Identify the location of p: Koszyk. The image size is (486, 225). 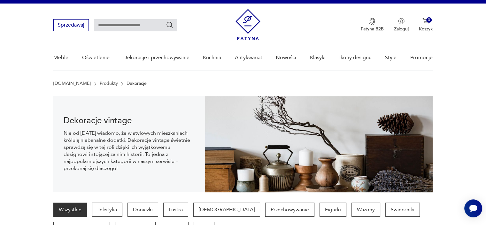
(426, 29).